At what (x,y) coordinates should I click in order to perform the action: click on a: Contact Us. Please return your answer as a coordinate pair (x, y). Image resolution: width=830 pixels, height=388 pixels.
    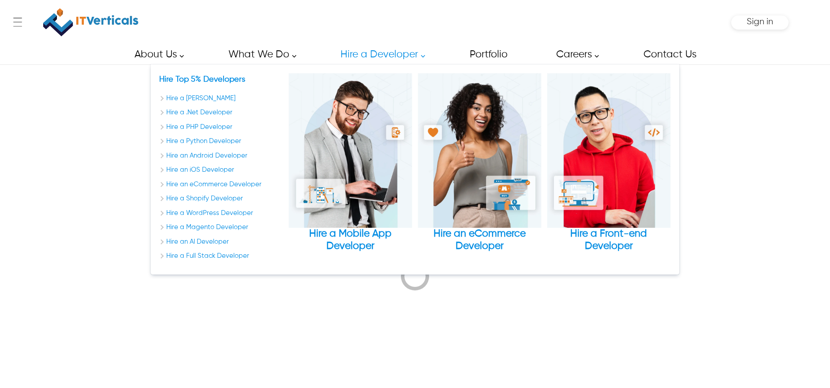
    Looking at the image, I should click on (669, 54).